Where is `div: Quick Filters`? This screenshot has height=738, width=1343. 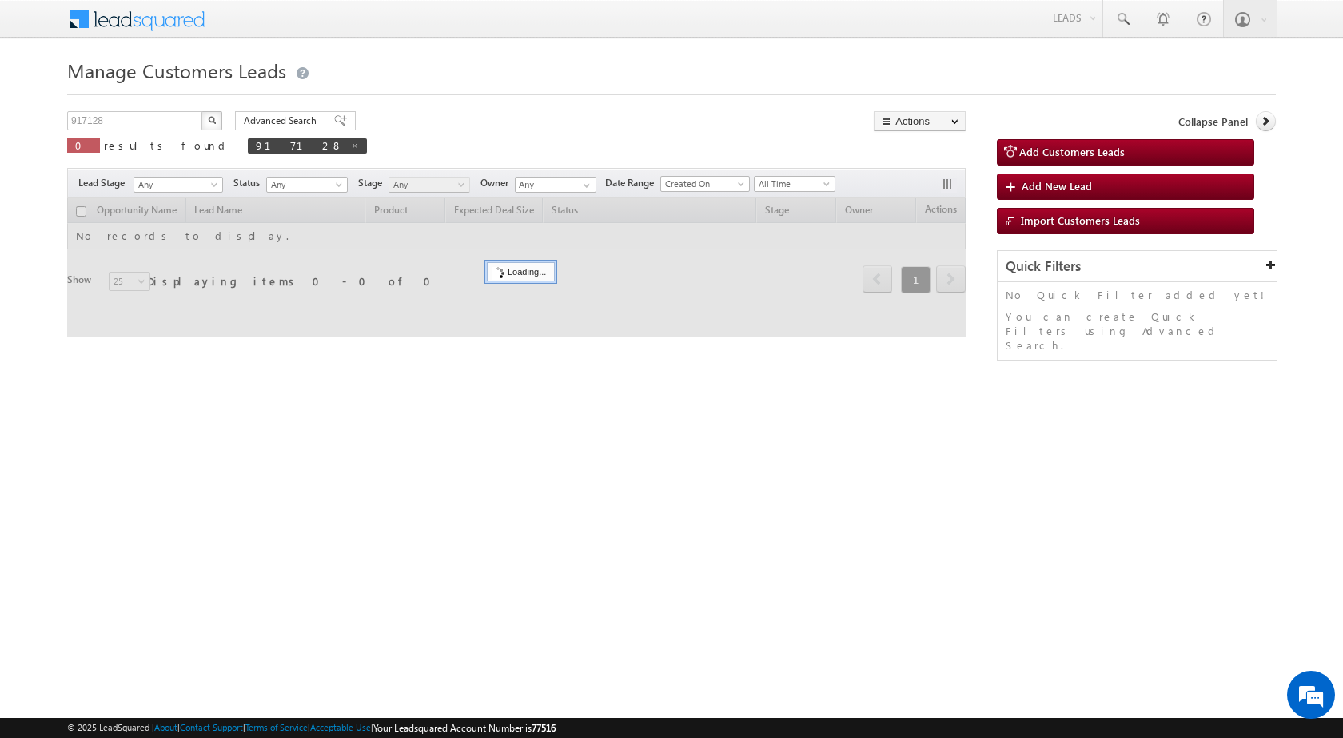 div: Quick Filters is located at coordinates (1137, 266).